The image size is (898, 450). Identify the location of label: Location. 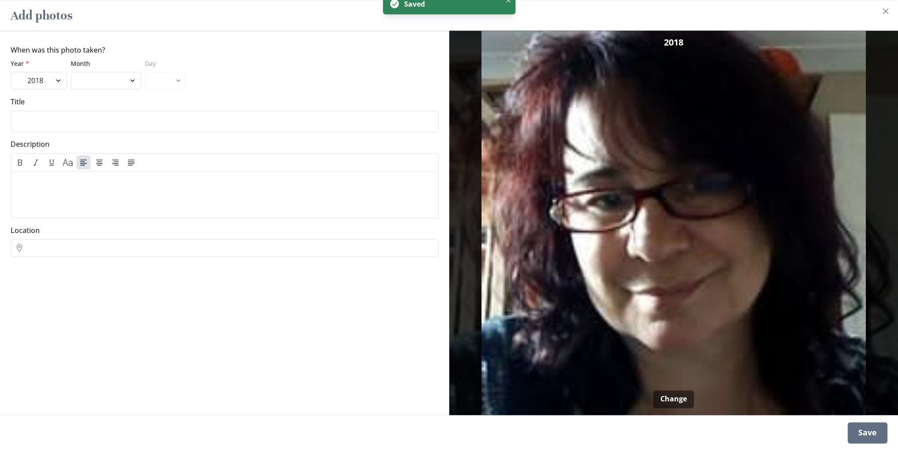
(222, 230).